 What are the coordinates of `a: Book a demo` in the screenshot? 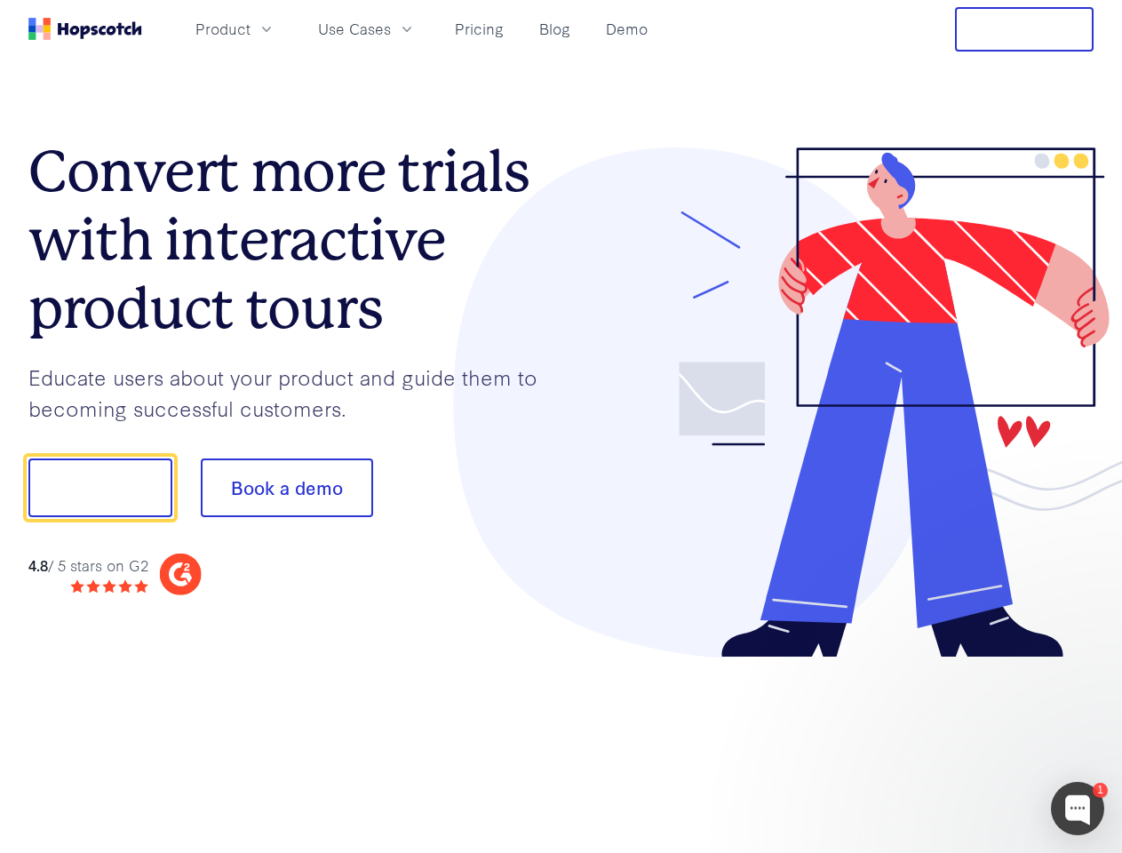 It's located at (287, 488).